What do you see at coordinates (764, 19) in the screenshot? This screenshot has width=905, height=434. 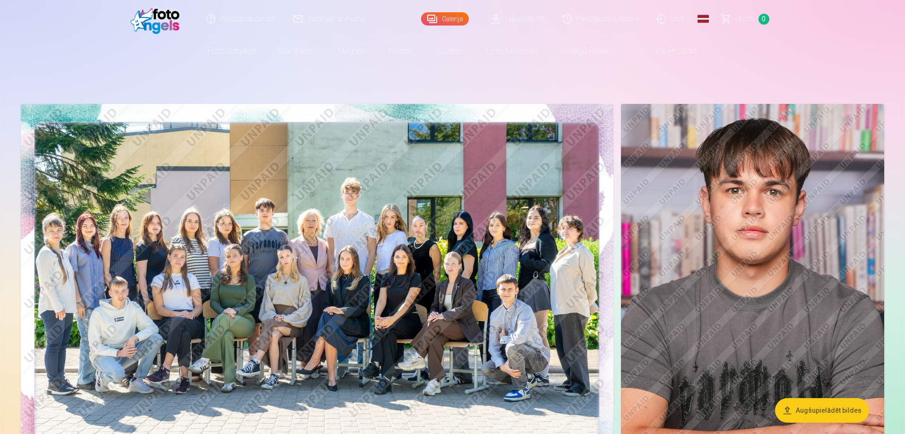 I see `span: 0` at bounding box center [764, 19].